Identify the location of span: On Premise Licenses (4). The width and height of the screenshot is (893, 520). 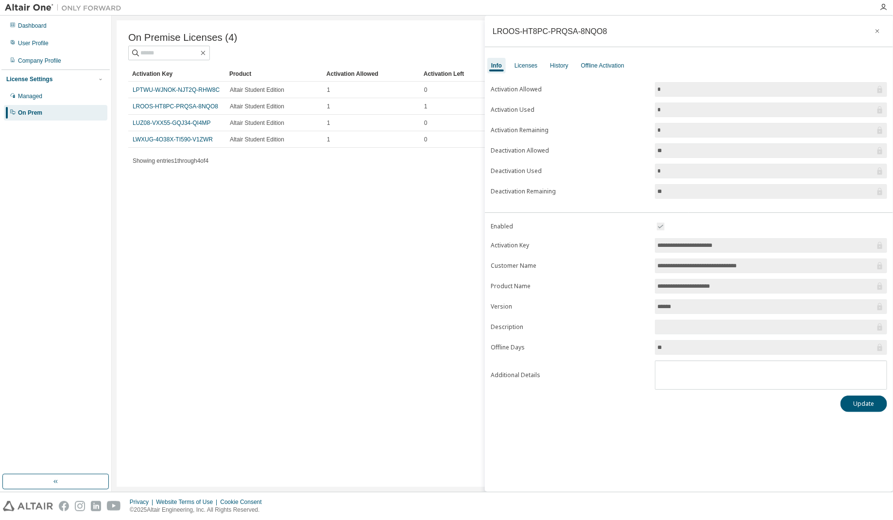
(183, 37).